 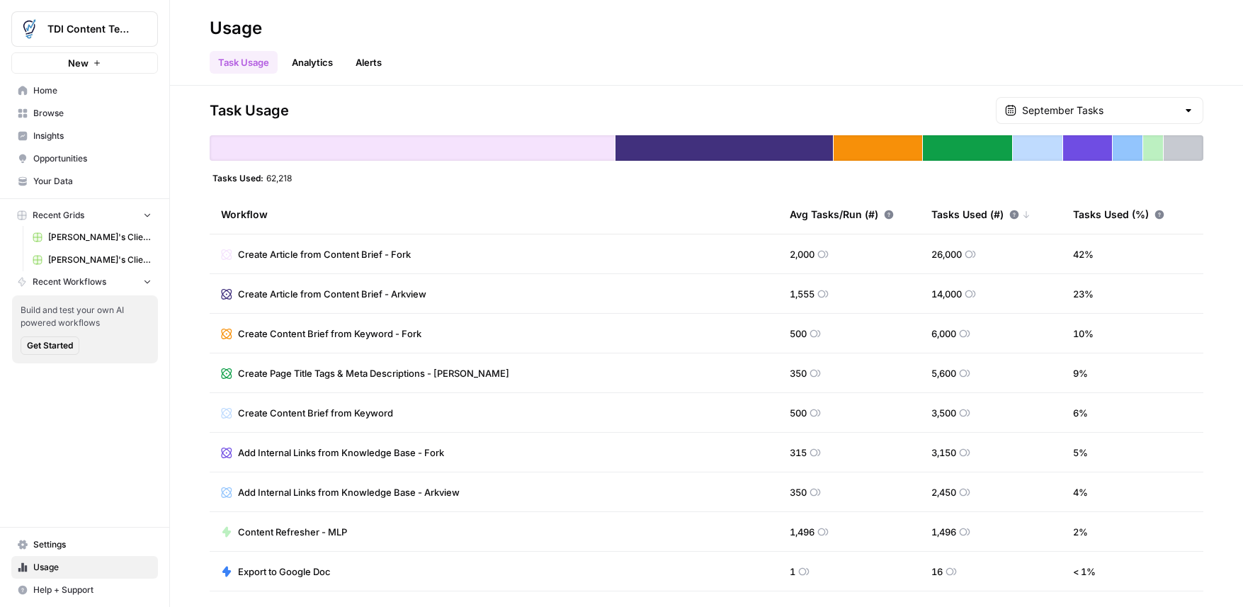 I want to click on span: 4 %, so click(x=1080, y=492).